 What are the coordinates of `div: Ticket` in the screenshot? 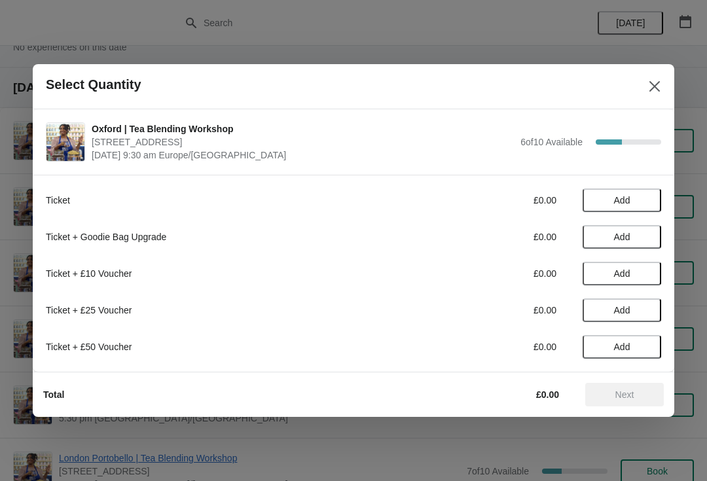 It's located at (227, 200).